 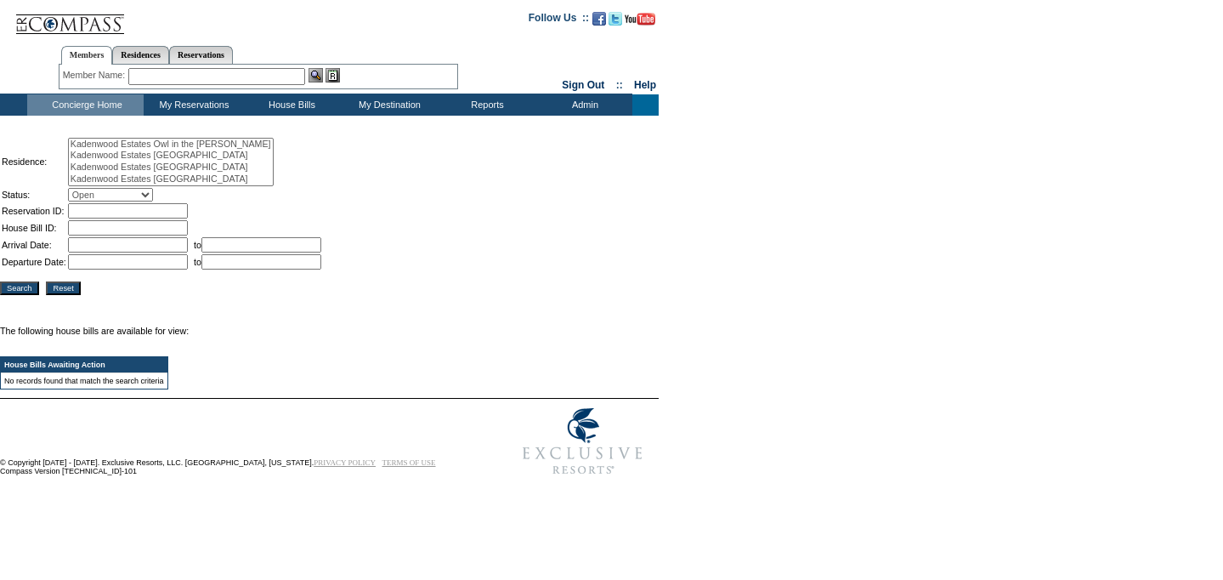 I want to click on a: Reservations, so click(x=201, y=54).